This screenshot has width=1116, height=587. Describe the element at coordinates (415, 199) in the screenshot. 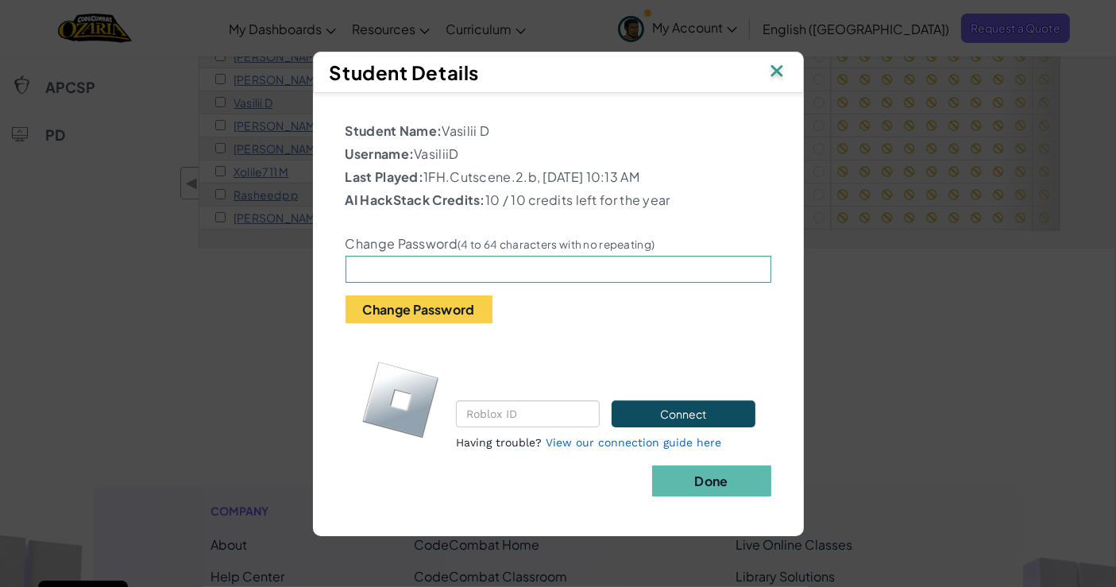

I see `b: AI HackStack Credits:` at that location.